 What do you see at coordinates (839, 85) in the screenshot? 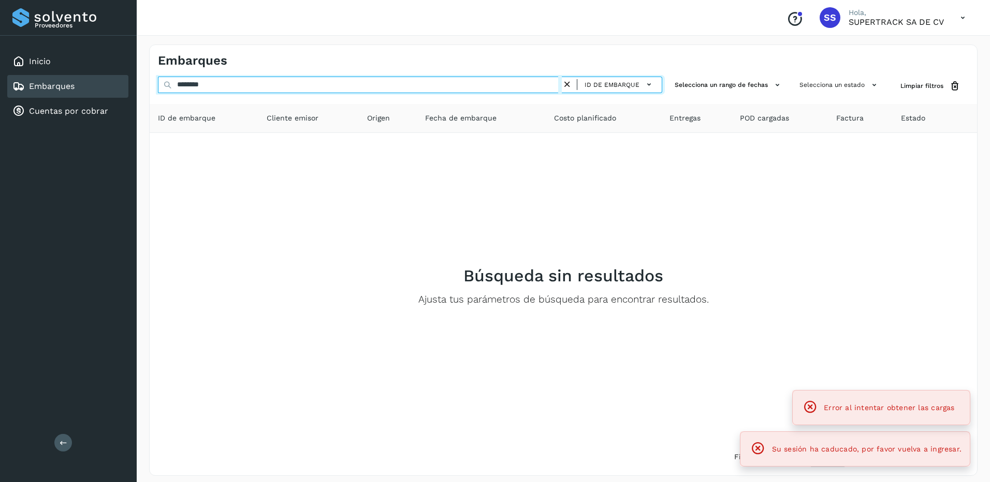
I see `button: Selecciona un estado` at bounding box center [839, 85].